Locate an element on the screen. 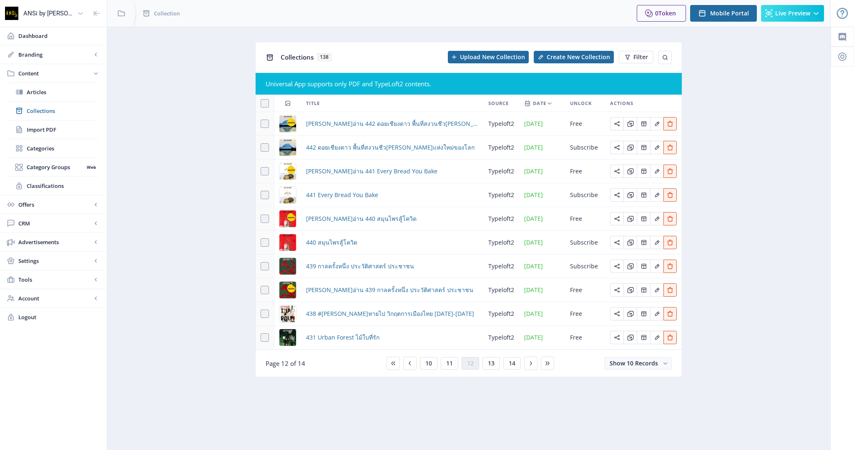 This screenshot has height=450, width=854. button: Mobile Portal is located at coordinates (723, 13).